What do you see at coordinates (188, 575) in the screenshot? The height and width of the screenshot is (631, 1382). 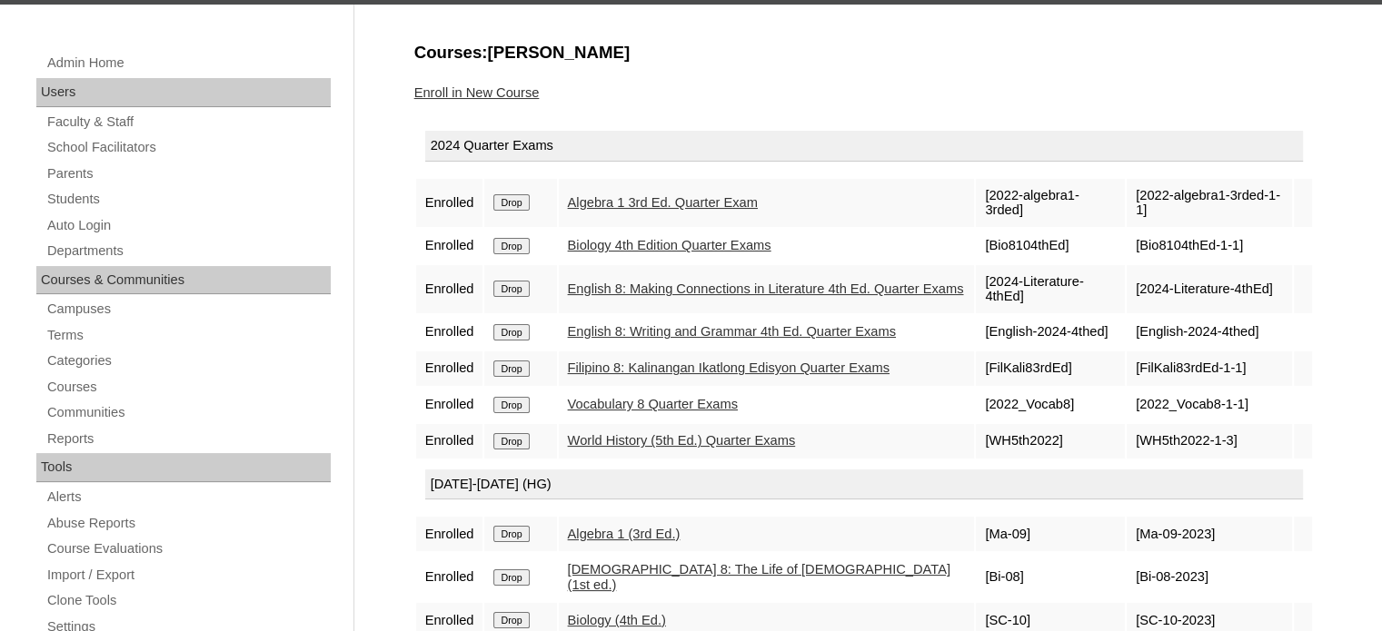 I see `a: Import / Export` at bounding box center [188, 575].